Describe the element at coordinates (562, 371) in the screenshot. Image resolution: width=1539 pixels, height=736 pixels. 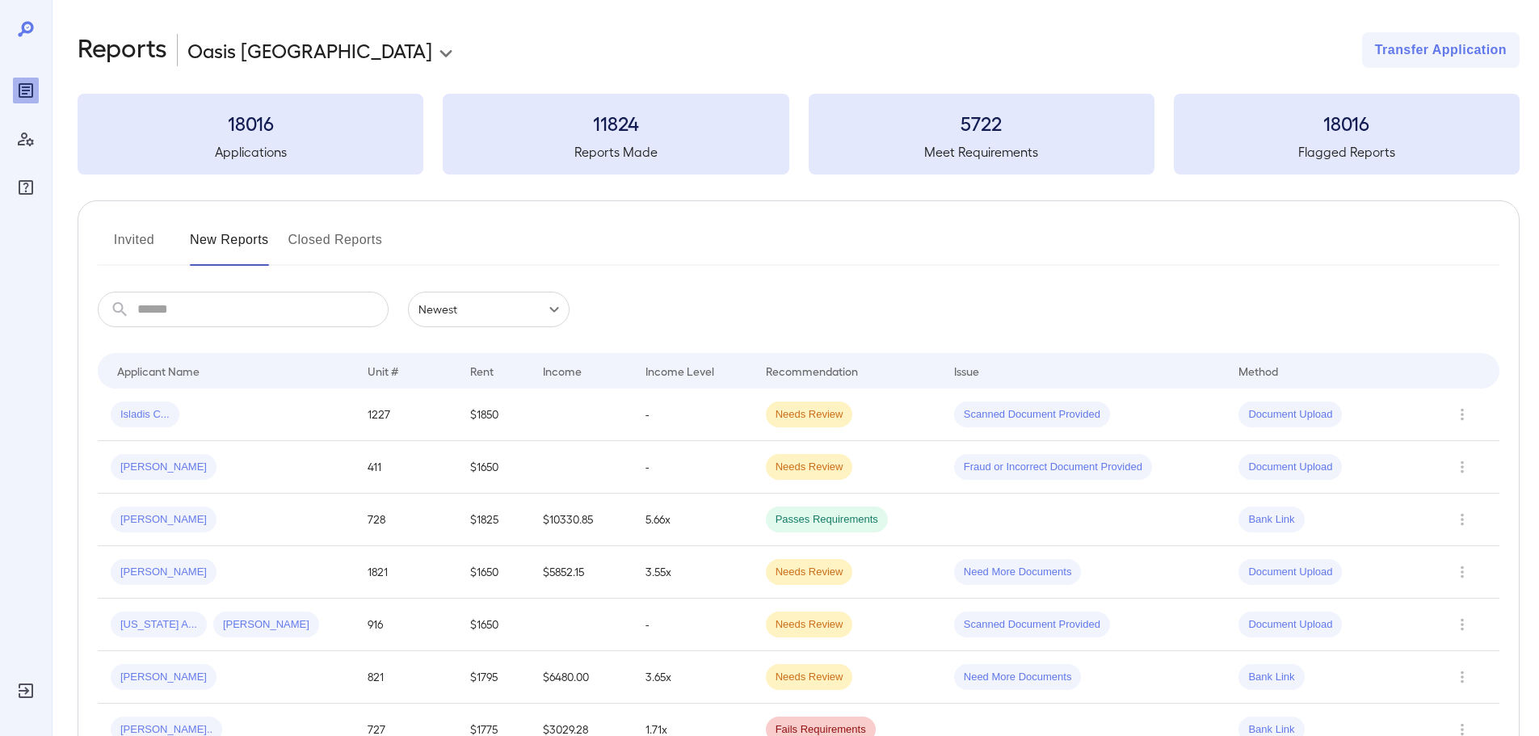
I see `div: Income` at that location.